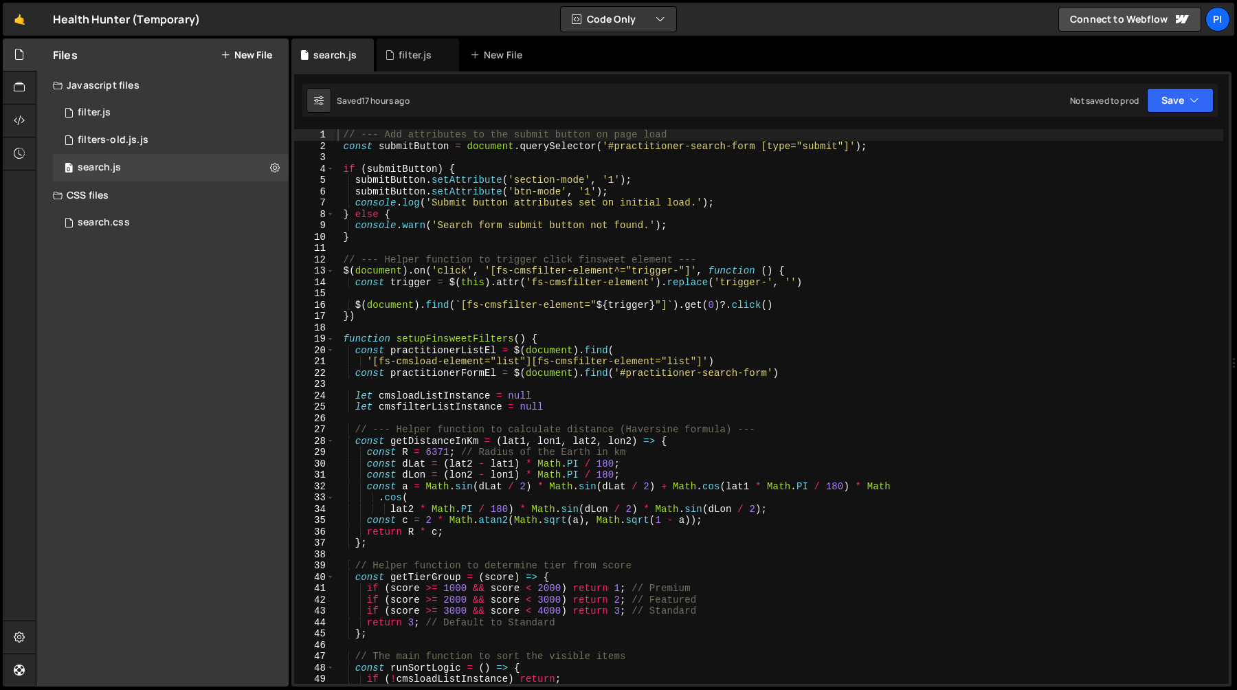 The height and width of the screenshot is (690, 1237). What do you see at coordinates (126, 19) in the screenshot?
I see `div: Health Hunter (Temporary)` at bounding box center [126, 19].